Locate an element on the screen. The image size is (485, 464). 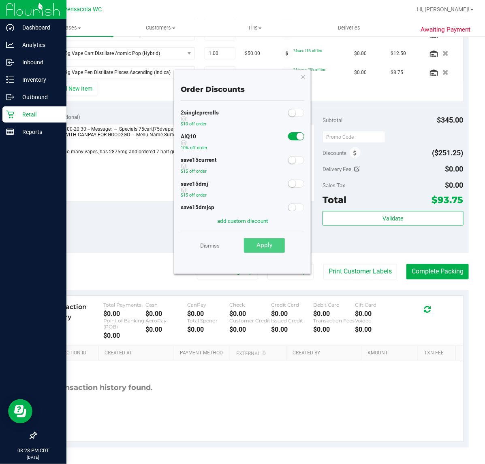
inline-svg: Analytics is located at coordinates (10, 45).